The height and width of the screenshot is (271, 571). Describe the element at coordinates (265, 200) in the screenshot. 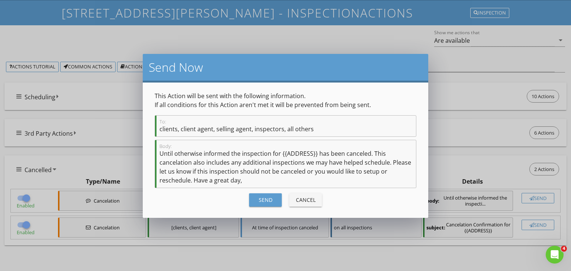

I see `button: Send` at that location.